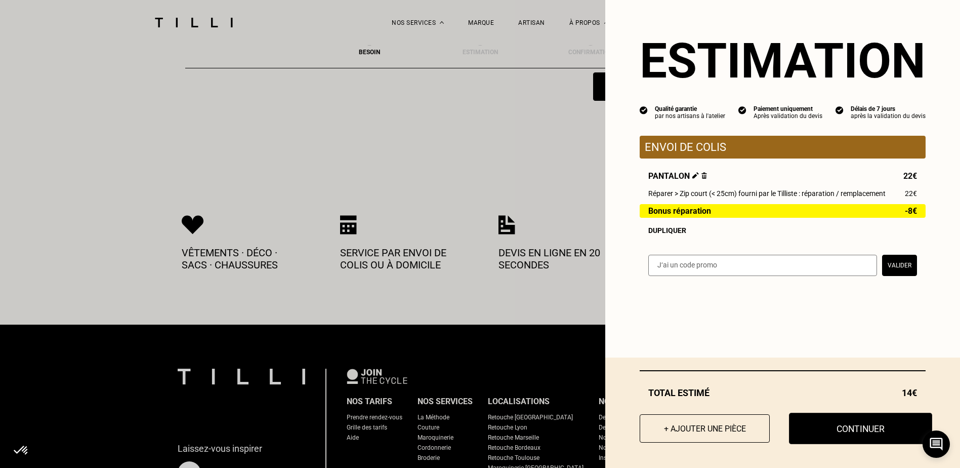  What do you see at coordinates (782, 392) in the screenshot?
I see `div: Total estimé` at bounding box center [782, 392].